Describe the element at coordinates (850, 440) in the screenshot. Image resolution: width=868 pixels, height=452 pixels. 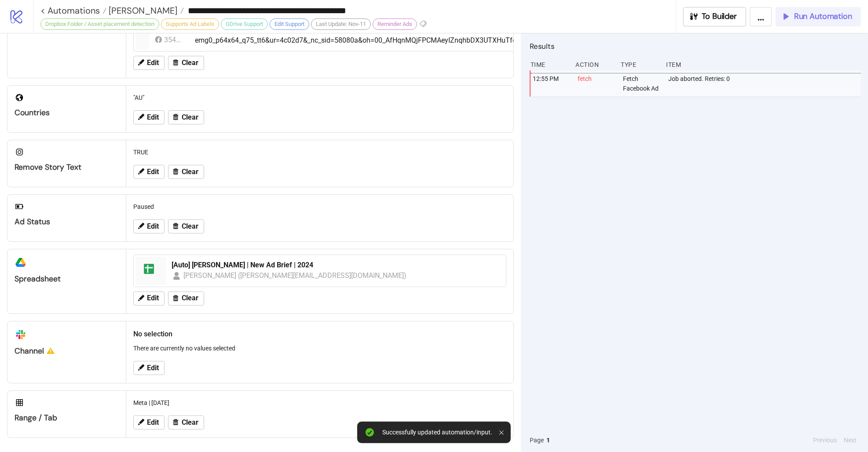
I see `button: Next` at that location.